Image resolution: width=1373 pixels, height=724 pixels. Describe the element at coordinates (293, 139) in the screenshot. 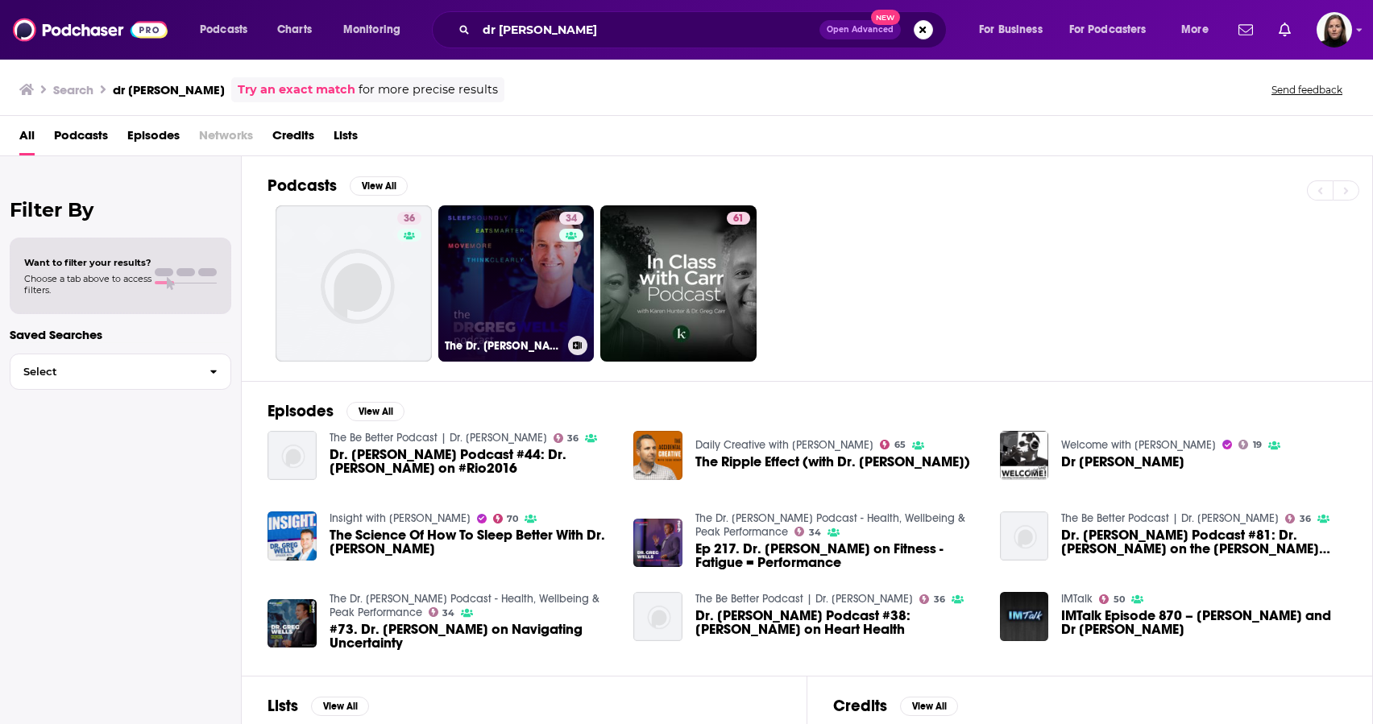

I see `a: Credits` at that location.